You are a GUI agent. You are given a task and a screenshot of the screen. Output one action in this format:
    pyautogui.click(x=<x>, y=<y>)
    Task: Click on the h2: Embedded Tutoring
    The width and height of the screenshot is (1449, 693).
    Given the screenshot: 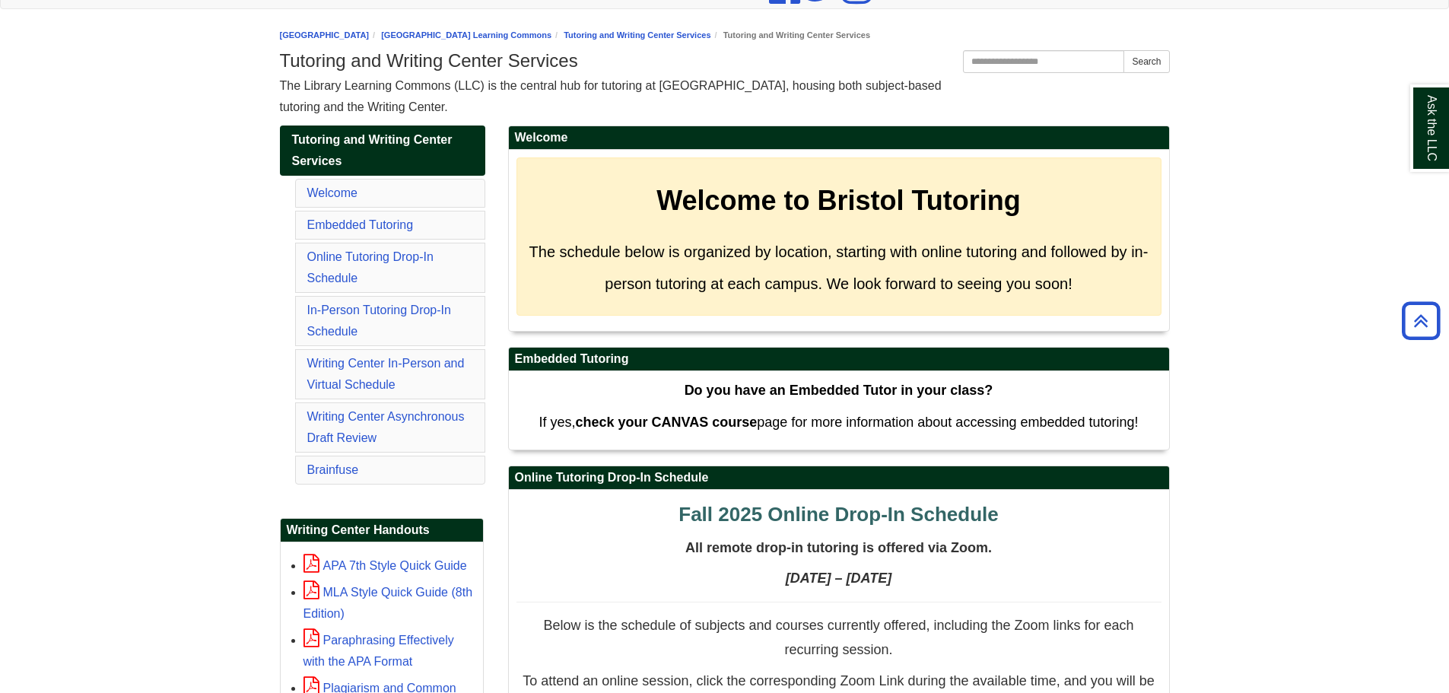 What is the action you would take?
    pyautogui.click(x=839, y=359)
    